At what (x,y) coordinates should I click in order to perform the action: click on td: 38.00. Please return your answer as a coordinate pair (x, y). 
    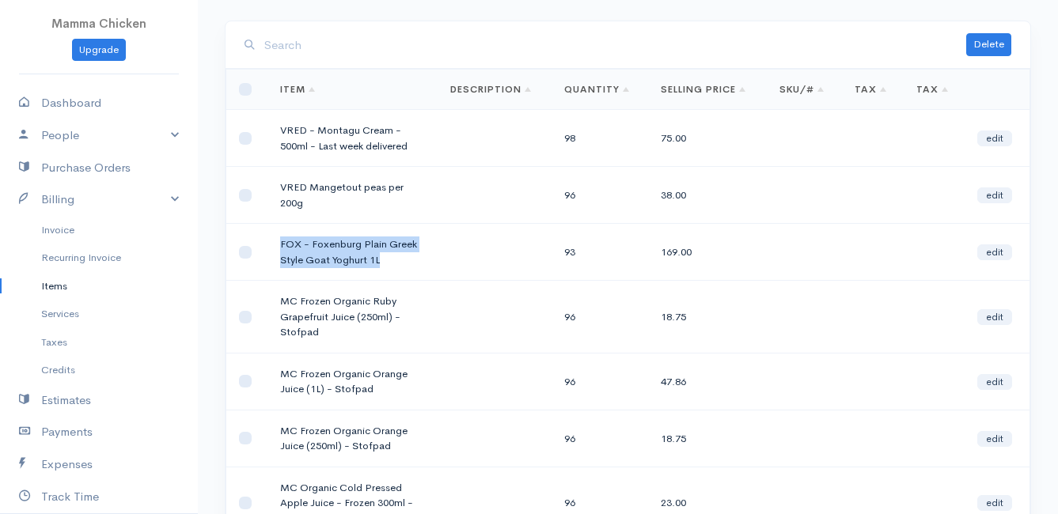
    Looking at the image, I should click on (706, 195).